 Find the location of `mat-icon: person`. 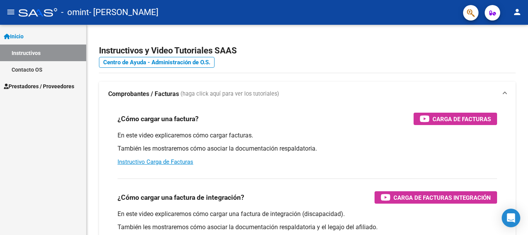

mat-icon: person is located at coordinates (517, 12).